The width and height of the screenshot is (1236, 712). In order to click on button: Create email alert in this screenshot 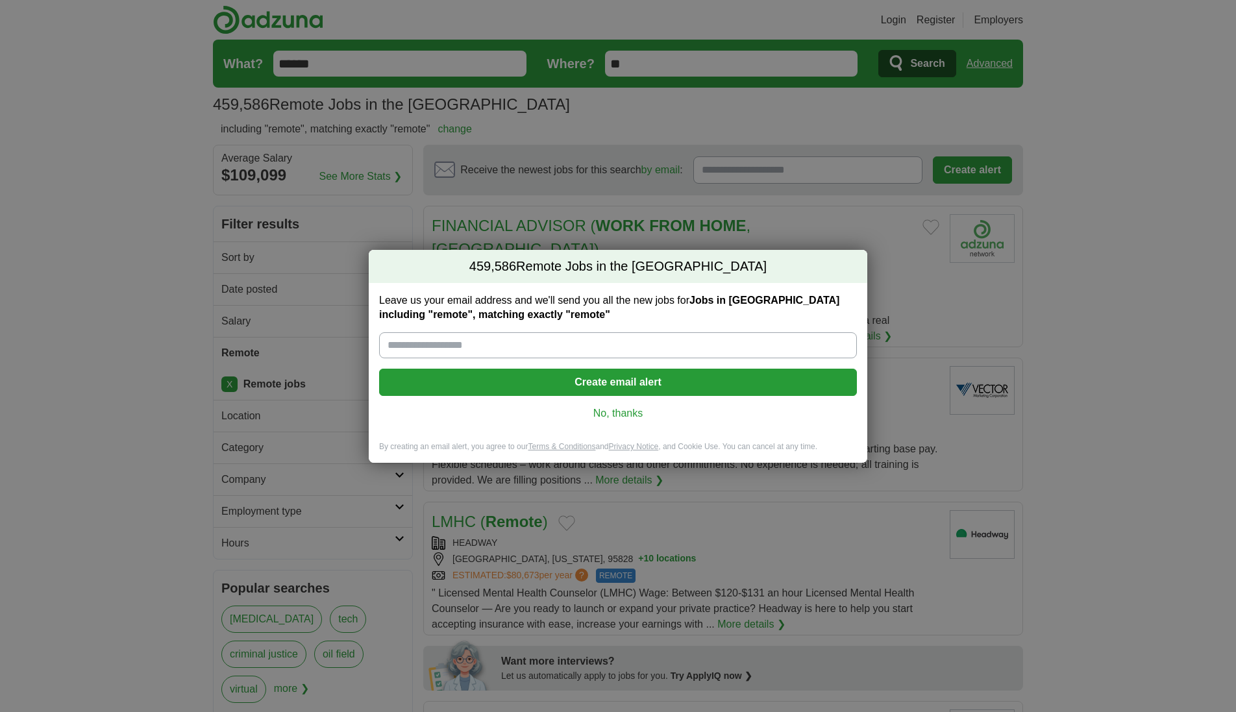, I will do `click(618, 382)`.